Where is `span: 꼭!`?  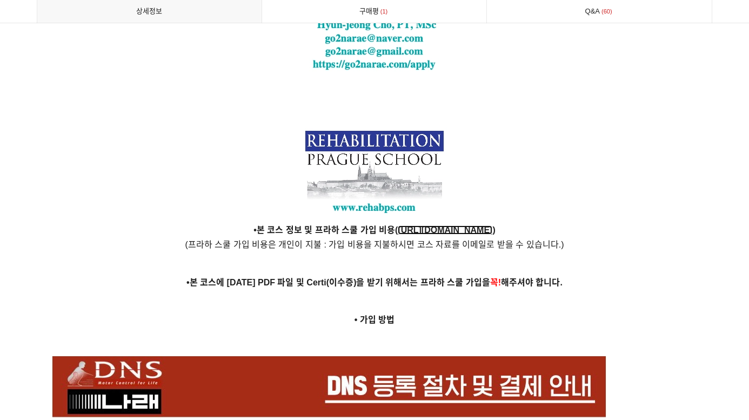 span: 꼭! is located at coordinates (496, 282).